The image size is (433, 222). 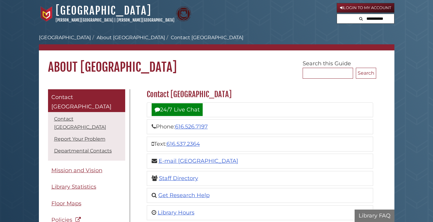 What do you see at coordinates (361, 19) in the screenshot?
I see `i: Search` at bounding box center [361, 19].